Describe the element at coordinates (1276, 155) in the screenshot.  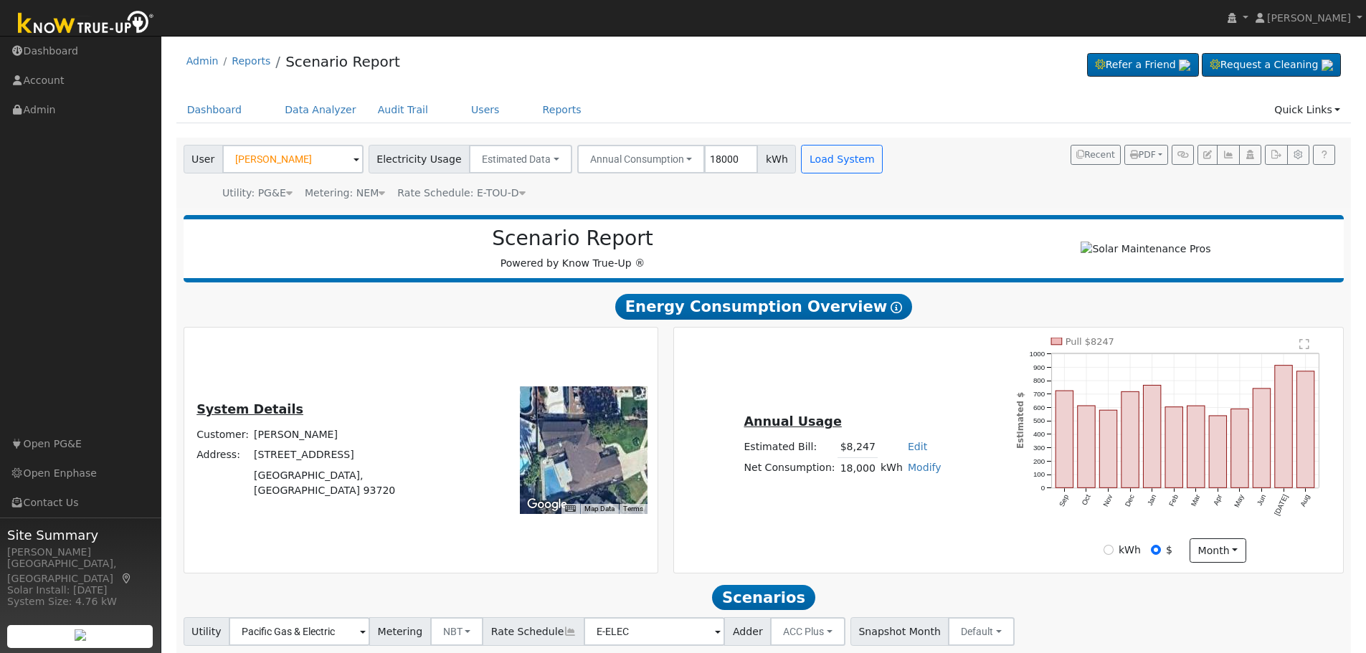
I see `button: Export Interval Data` at that location.